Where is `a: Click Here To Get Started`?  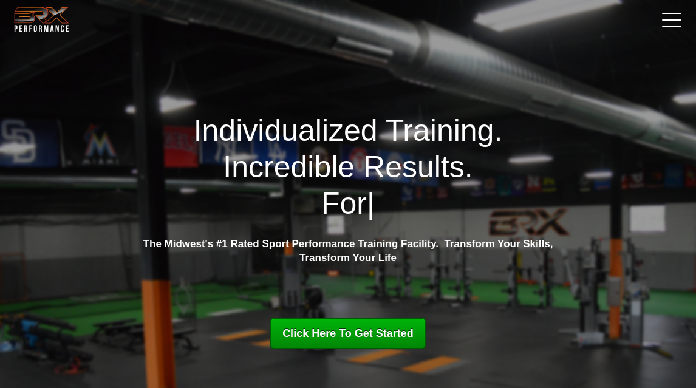
a: Click Here To Get Started is located at coordinates (348, 333).